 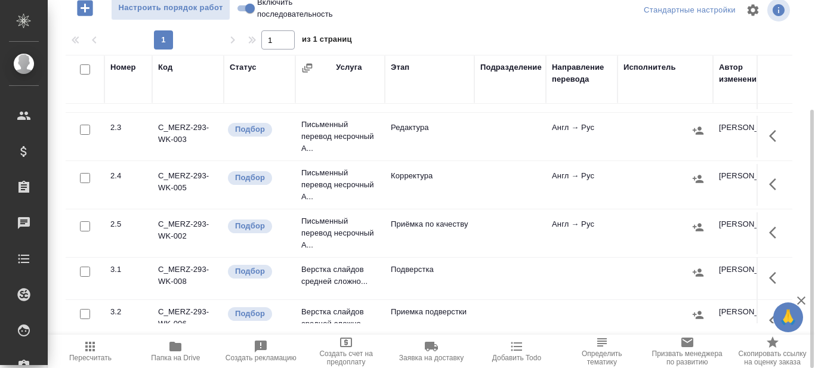 What do you see at coordinates (430, 224) in the screenshot?
I see `p: Приёмка по качеству` at bounding box center [430, 224].